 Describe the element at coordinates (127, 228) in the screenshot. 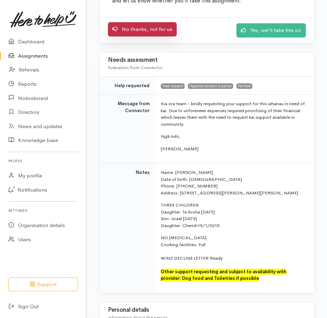

I see `td: Notes` at that location.